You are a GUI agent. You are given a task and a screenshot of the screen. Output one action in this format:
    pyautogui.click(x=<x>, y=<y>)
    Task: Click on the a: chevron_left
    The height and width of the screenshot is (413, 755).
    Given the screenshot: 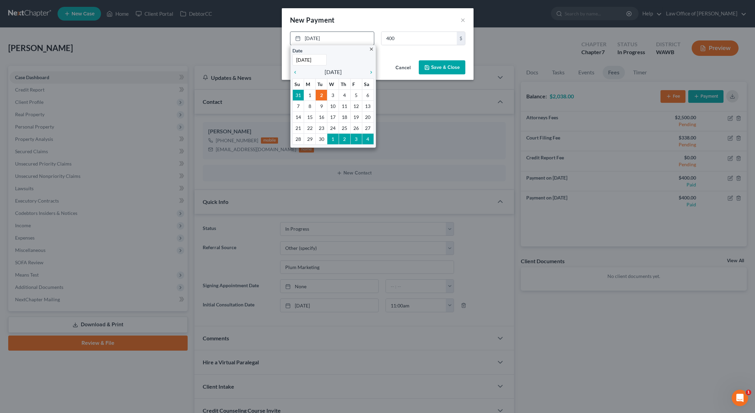 What is the action you would take?
    pyautogui.click(x=297, y=72)
    